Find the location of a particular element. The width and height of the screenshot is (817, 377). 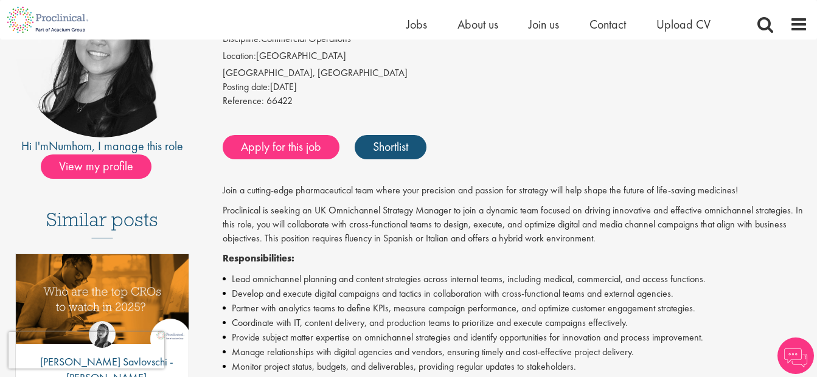

a: Apply for this job is located at coordinates (281, 147).